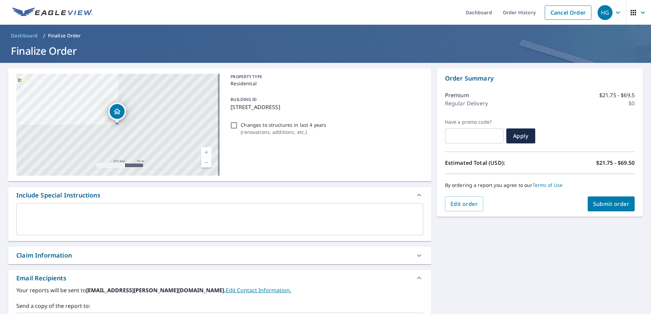  I want to click on span: Edit order, so click(464, 204).